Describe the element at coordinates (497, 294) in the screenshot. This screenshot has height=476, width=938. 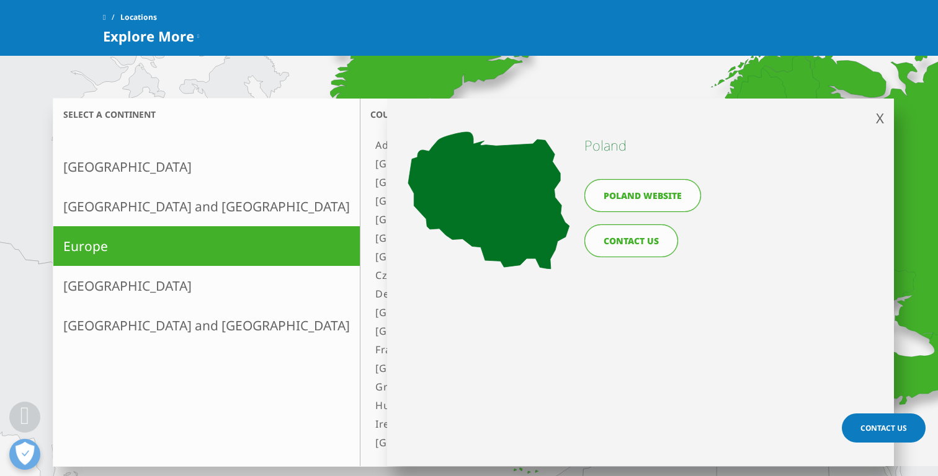
I see `a: Denmark` at that location.